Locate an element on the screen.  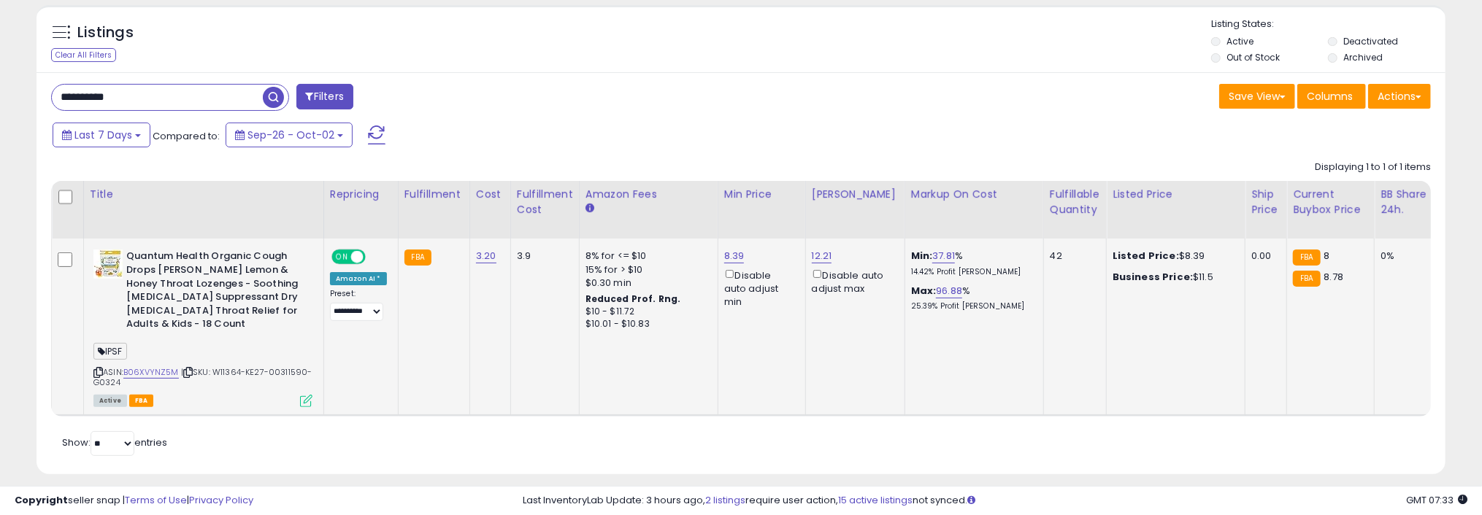
div: 8% for <= $10 is located at coordinates (646, 256).